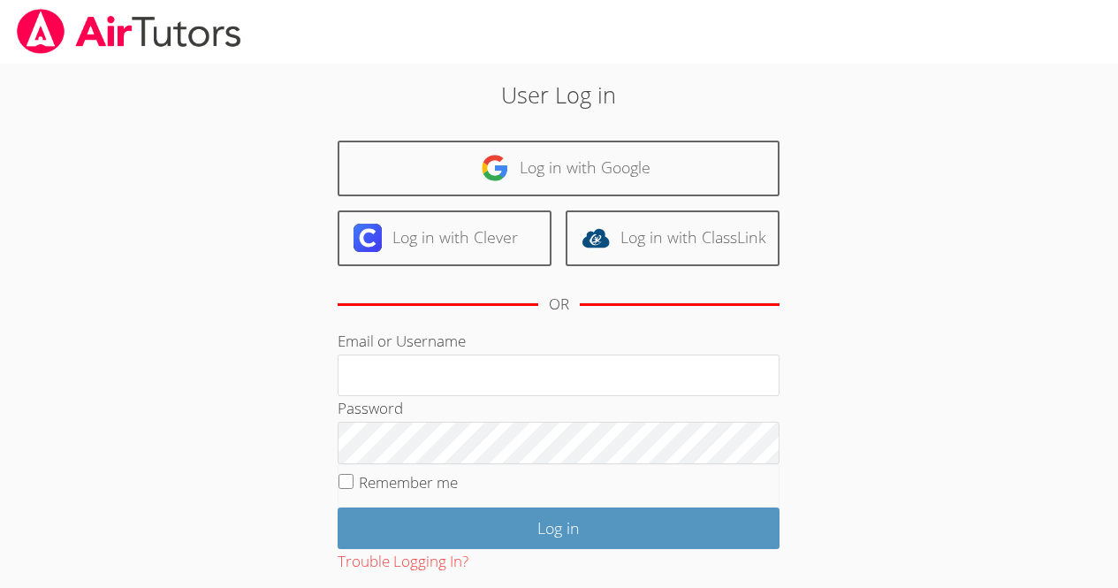  What do you see at coordinates (495, 168) in the screenshot?
I see `img: google-logo-50288ca7cdecda66e5e0955fdab243c47b7ad437acaf1139b6f446037453330a.svg` at bounding box center [495, 168].